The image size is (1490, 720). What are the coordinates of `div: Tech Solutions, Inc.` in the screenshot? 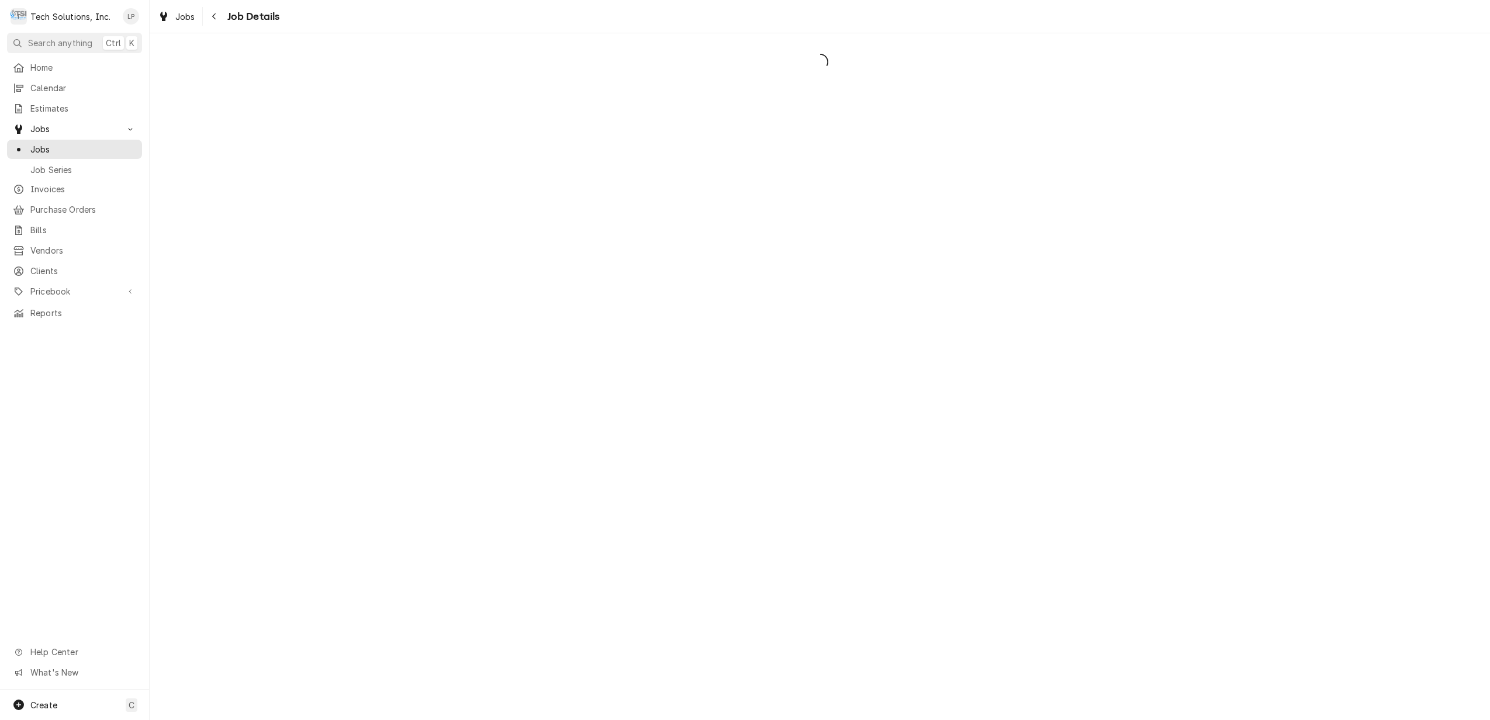 It's located at (70, 16).